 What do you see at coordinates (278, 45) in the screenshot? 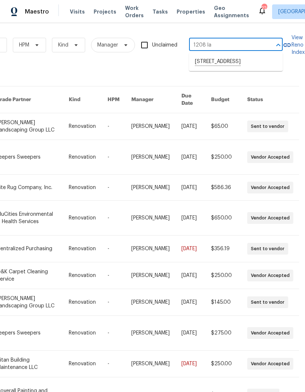
I see `button: Close` at bounding box center [278, 45].